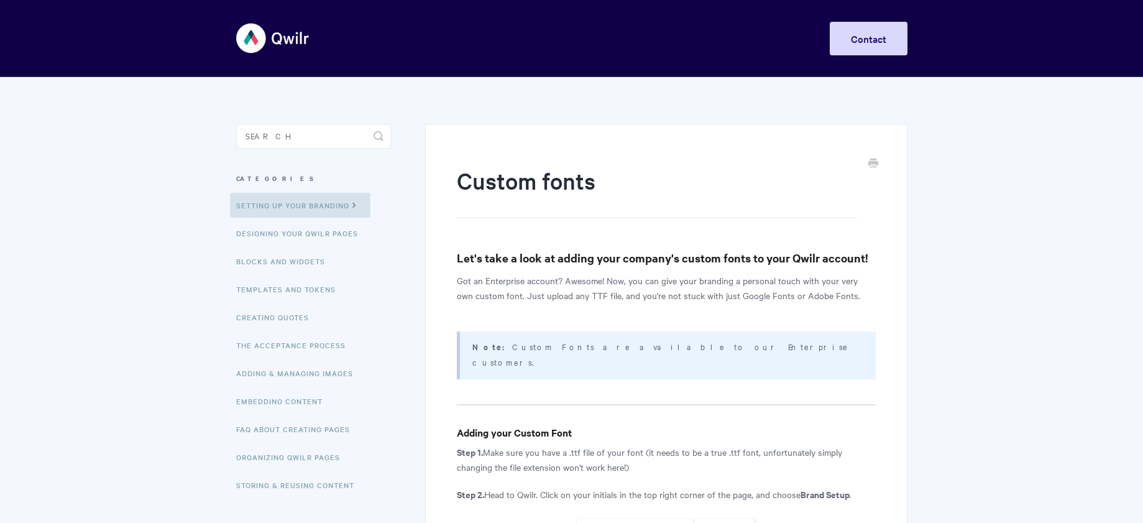  What do you see at coordinates (868, 39) in the screenshot?
I see `a: Contact` at bounding box center [868, 39].